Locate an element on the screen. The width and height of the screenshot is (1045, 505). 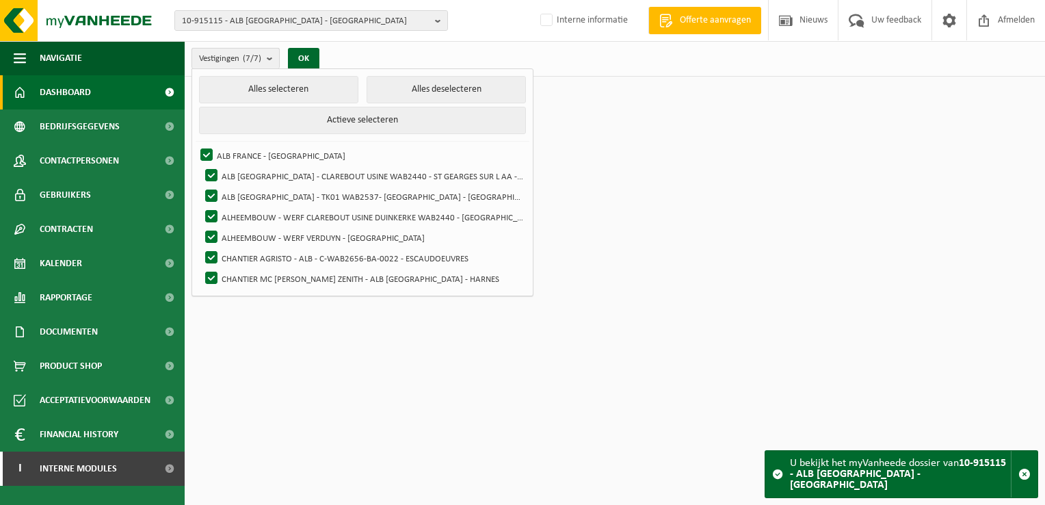
span: Contracten is located at coordinates (66, 229).